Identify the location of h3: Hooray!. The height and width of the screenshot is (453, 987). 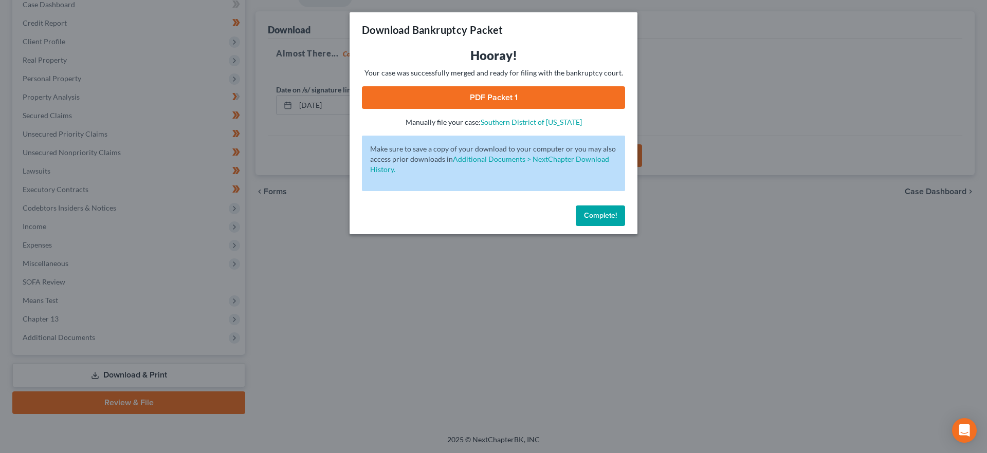
(494, 56).